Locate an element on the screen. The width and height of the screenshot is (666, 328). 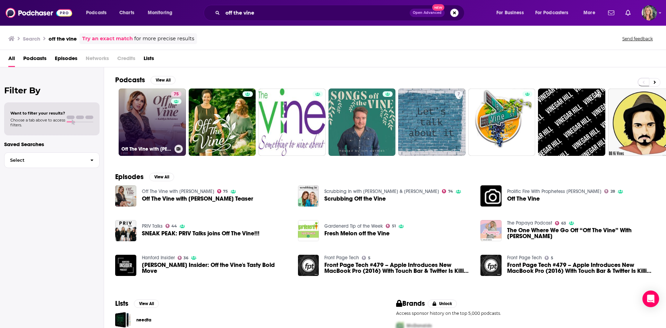
a: Lists is located at coordinates (149, 60).